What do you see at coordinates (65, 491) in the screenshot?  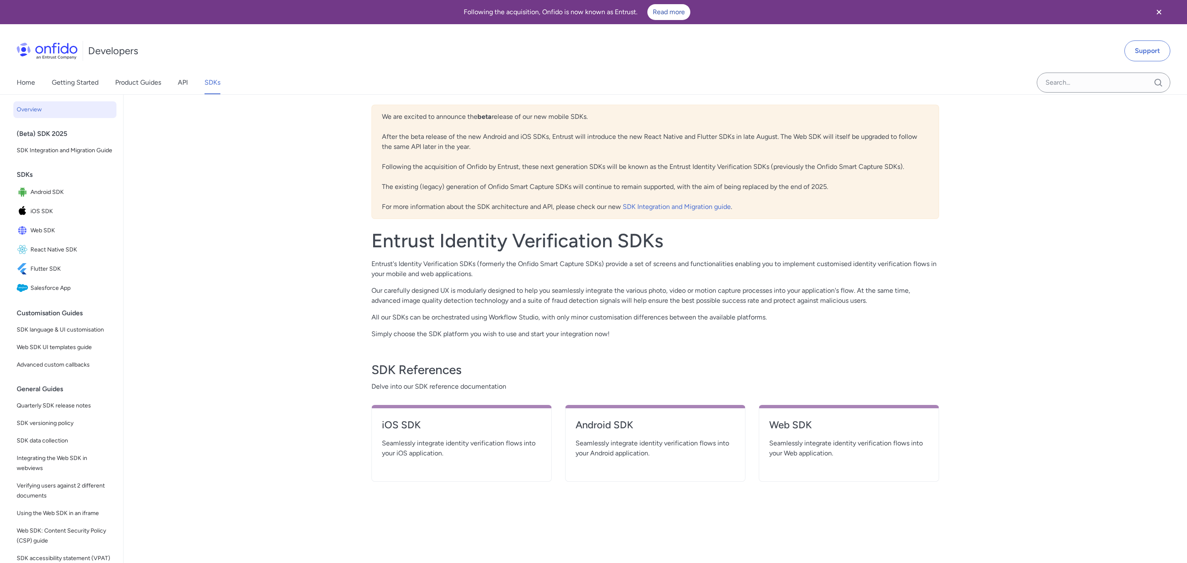 I see `span: Verifying users against 2 different documents` at bounding box center [65, 491].